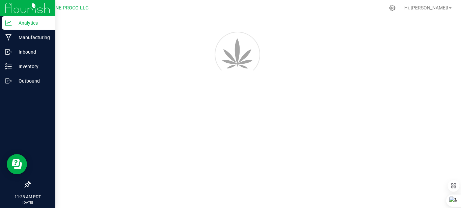 The width and height of the screenshot is (461, 208). I want to click on inline-svg: Manufacturing, so click(8, 37).